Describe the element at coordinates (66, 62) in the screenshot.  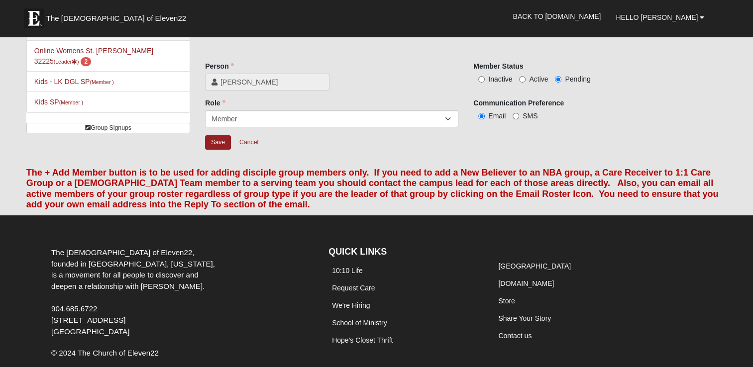
I see `small: (Leader )` at that location.